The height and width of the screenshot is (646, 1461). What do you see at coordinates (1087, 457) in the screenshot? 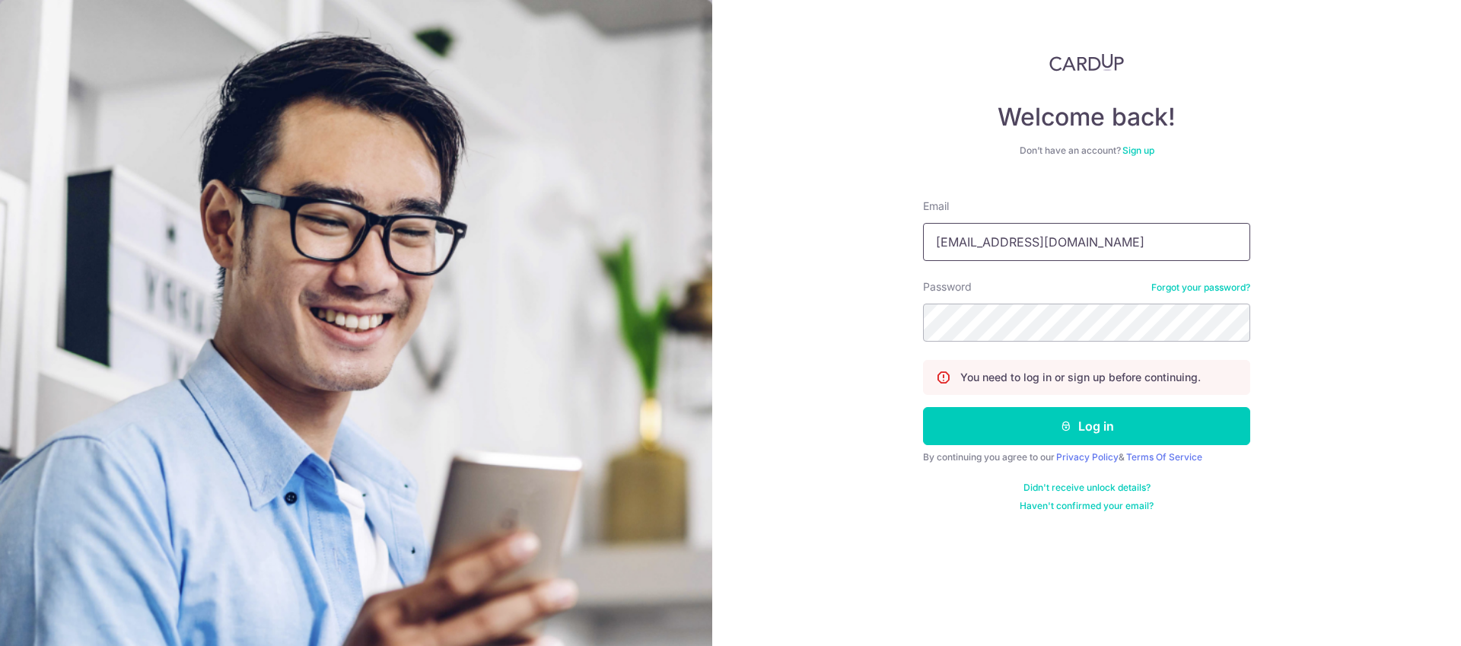
I see `div: By continuing you agree to our &` at bounding box center [1087, 457].